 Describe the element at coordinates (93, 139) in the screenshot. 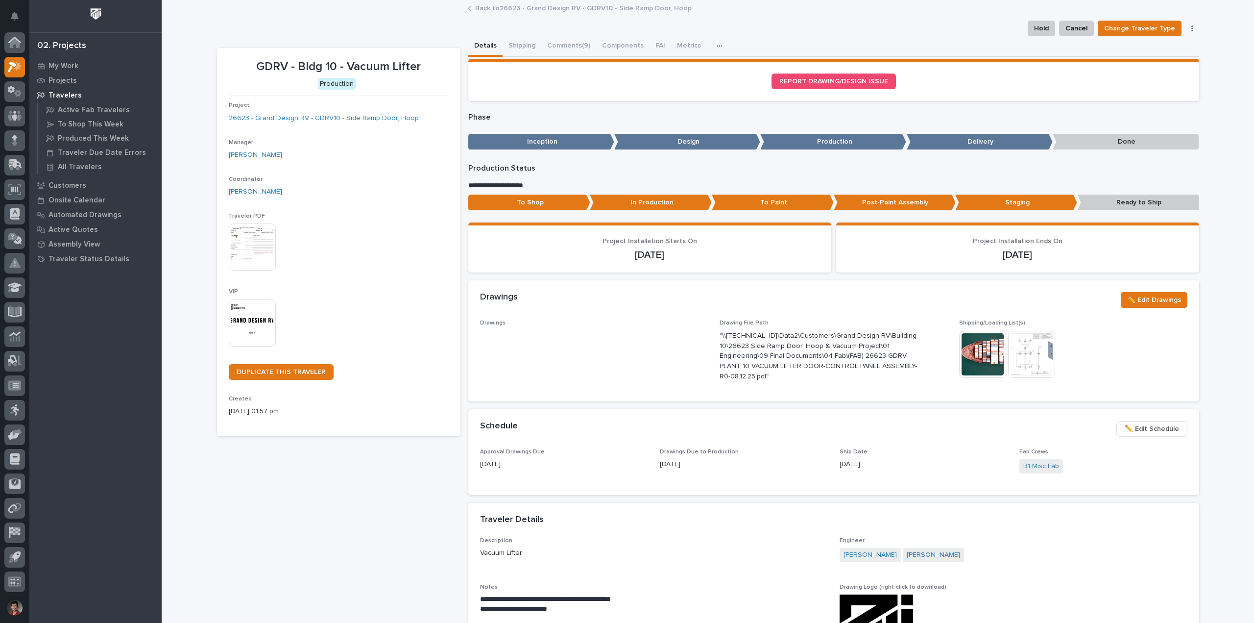

I see `p: Produced This Week` at that location.